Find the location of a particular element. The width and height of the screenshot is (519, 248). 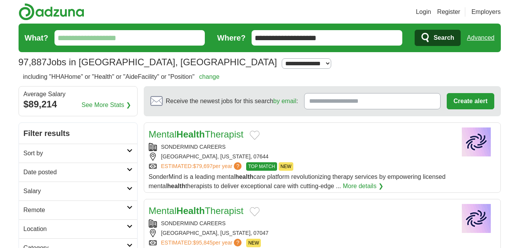

a: by email is located at coordinates (285, 101).